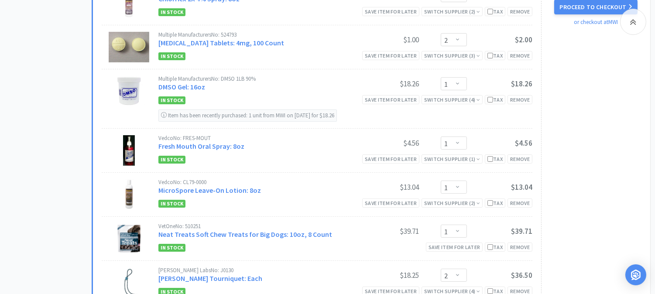  I want to click on div: Switch Supplier ( 1 ), so click(452, 159).